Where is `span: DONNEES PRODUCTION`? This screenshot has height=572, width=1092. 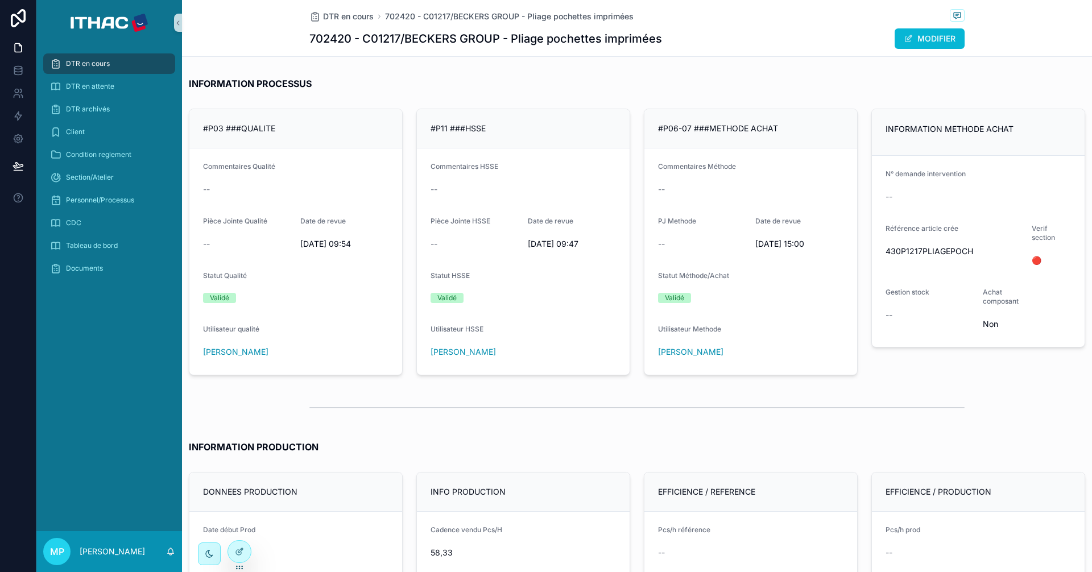 span: DONNEES PRODUCTION is located at coordinates (250, 491).